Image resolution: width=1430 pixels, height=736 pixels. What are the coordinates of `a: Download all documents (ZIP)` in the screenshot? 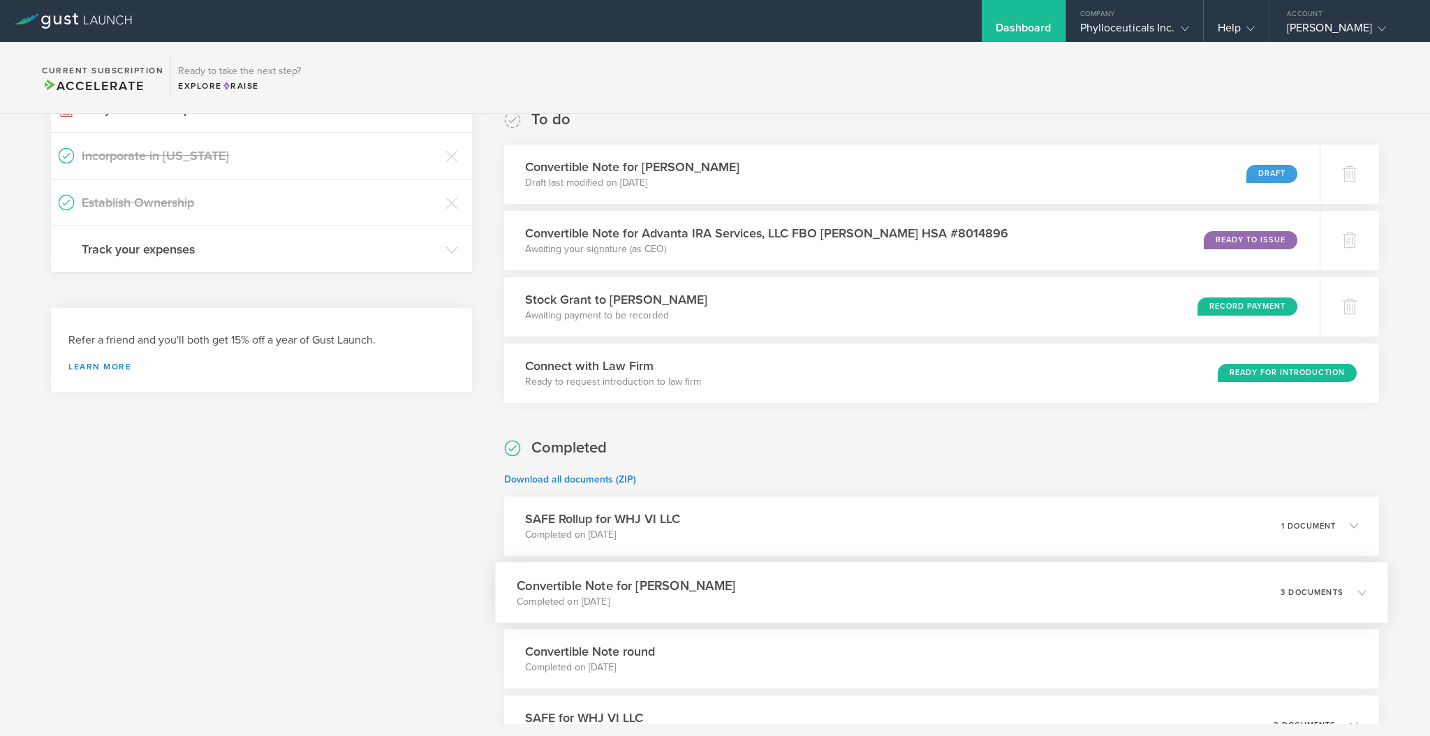 It's located at (570, 479).